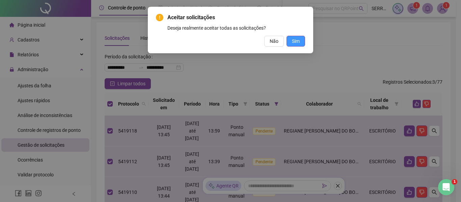 This screenshot has height=202, width=461. Describe the element at coordinates (455, 182) in the screenshot. I see `span: 1` at that location.